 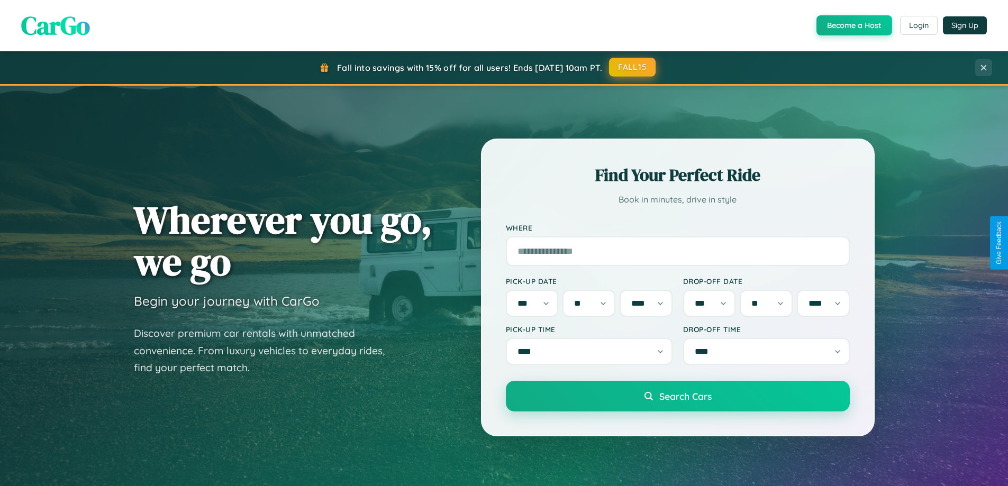 What do you see at coordinates (678, 199) in the screenshot?
I see `p: Book in minutes, drive in style` at bounding box center [678, 199].